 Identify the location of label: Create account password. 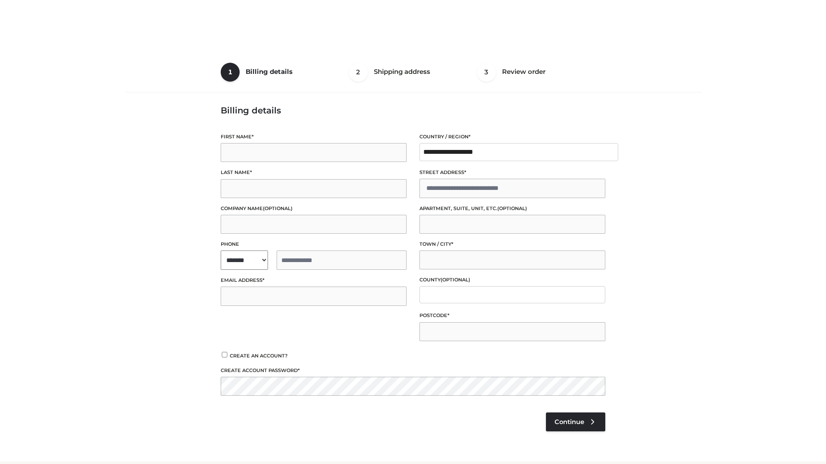
(413, 371).